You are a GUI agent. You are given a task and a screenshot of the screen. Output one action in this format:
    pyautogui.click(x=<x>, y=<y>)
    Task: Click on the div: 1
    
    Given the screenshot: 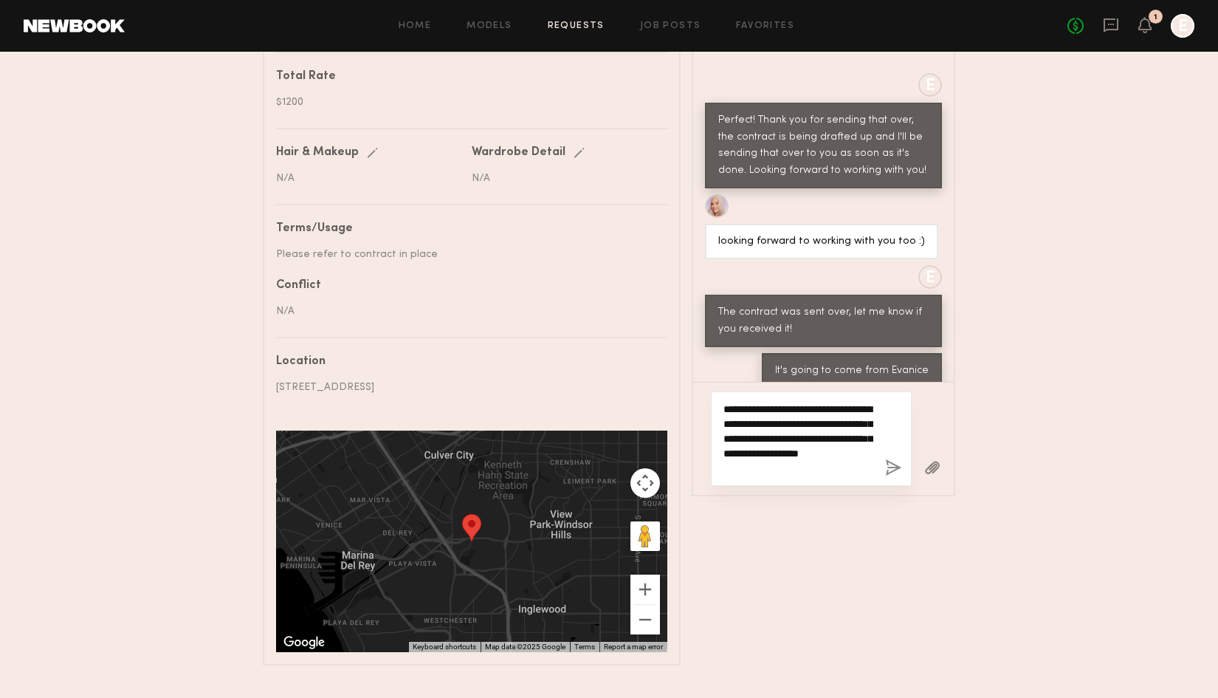 What is the action you would take?
    pyautogui.click(x=1156, y=17)
    